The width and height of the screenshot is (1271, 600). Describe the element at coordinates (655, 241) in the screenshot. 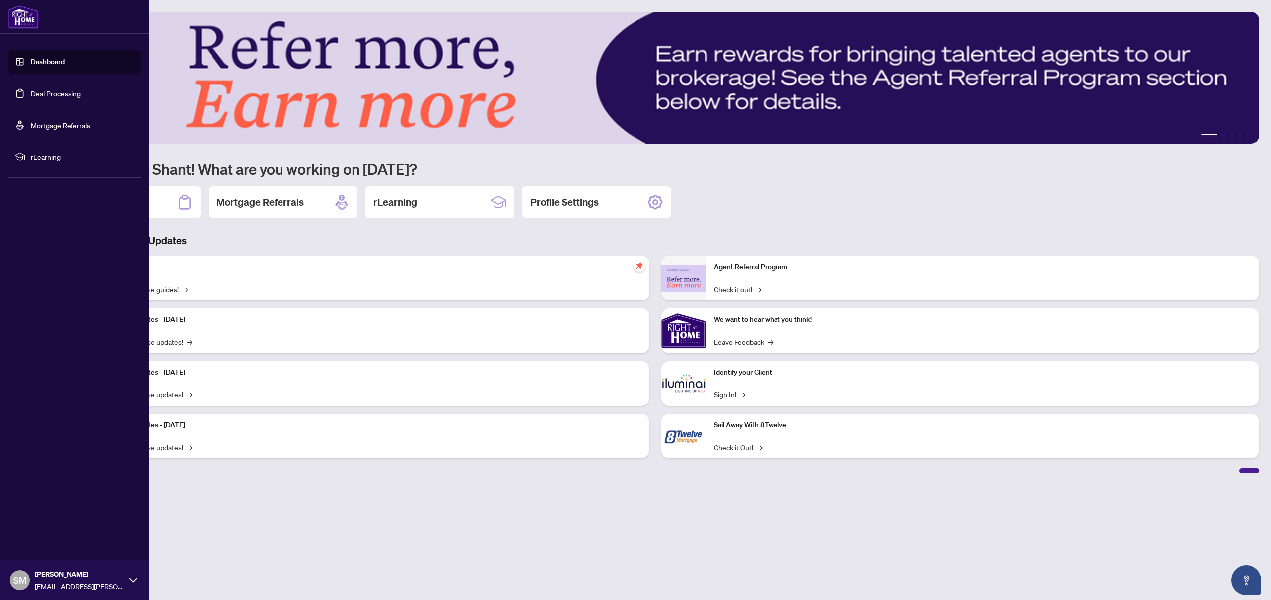

I see `h3: Brokerage & Industry Updates` at that location.